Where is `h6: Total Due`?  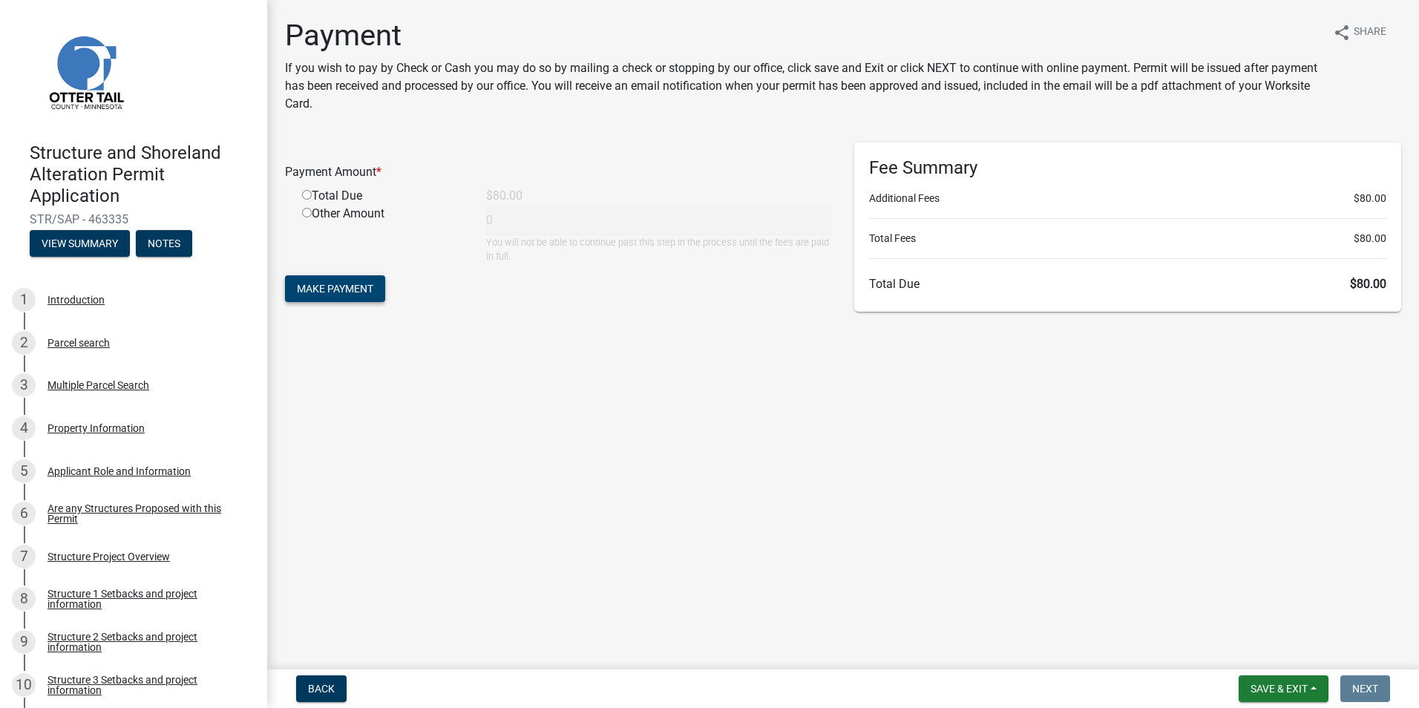 h6: Total Due is located at coordinates (1127, 283).